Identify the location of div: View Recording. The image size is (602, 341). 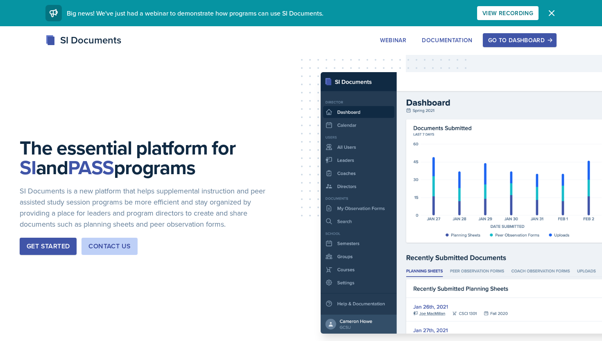
(508, 13).